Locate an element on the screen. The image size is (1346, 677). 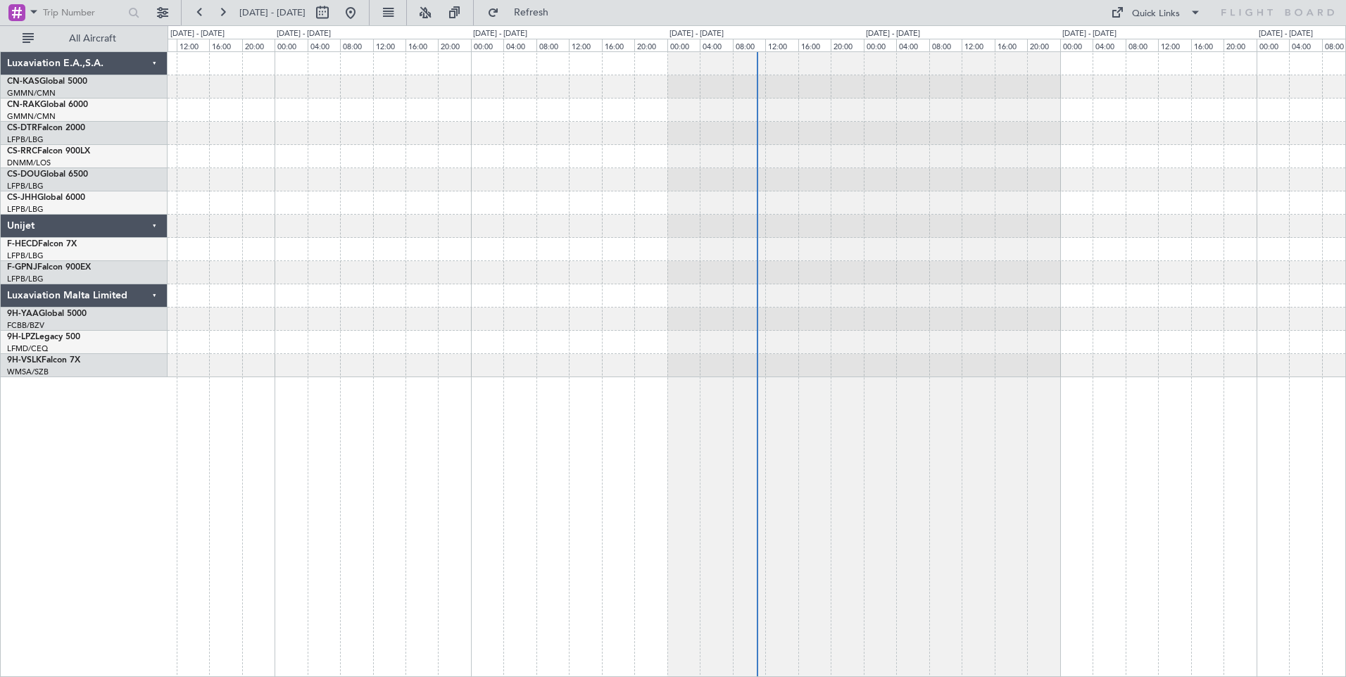
span: CN-KAS is located at coordinates (23, 82).